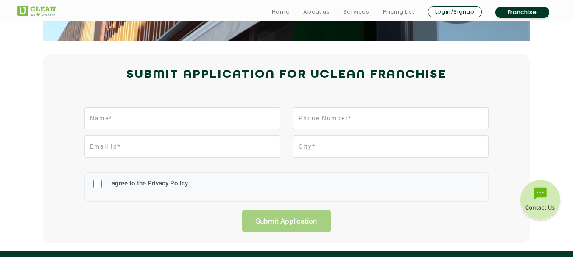 The image size is (573, 257). What do you see at coordinates (147, 187) in the screenshot?
I see `label: I agree to the Privacy Policy` at bounding box center [147, 187].